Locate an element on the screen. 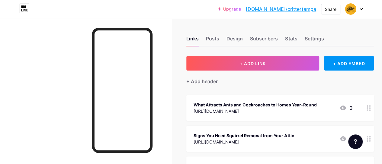 This screenshot has height=164, width=382. div: Posts is located at coordinates (213, 41).